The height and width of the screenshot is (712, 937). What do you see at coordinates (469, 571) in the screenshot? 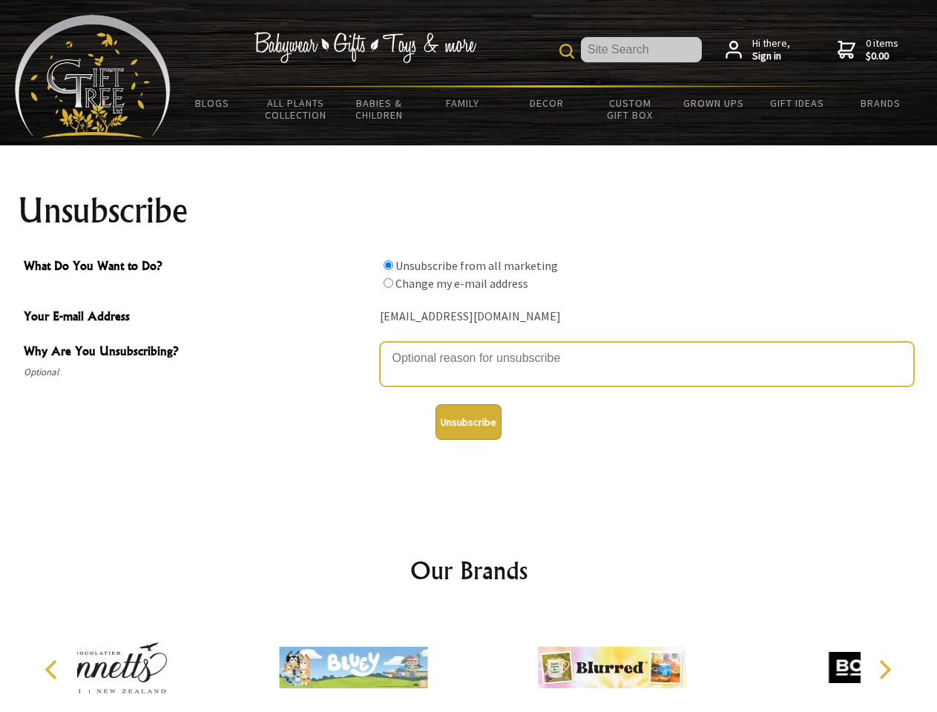
I see `h2: Our Brands` at bounding box center [469, 571].